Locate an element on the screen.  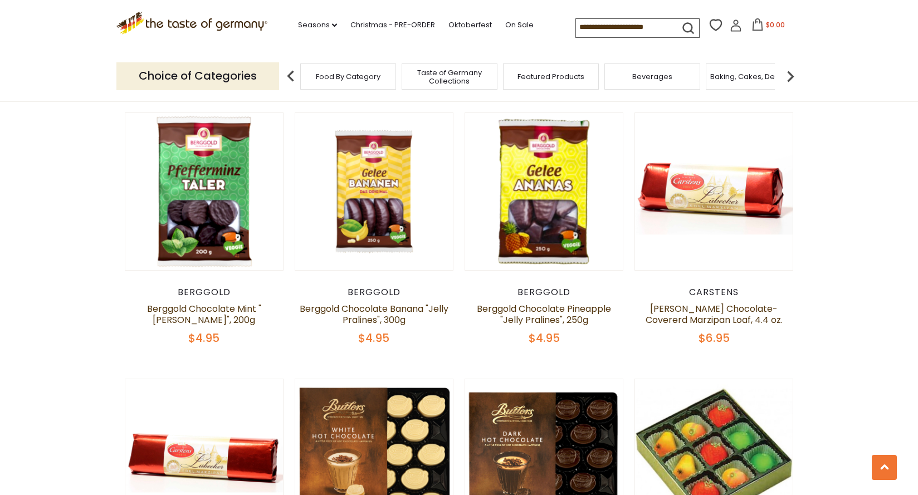
span: $0.00 is located at coordinates (776, 25).